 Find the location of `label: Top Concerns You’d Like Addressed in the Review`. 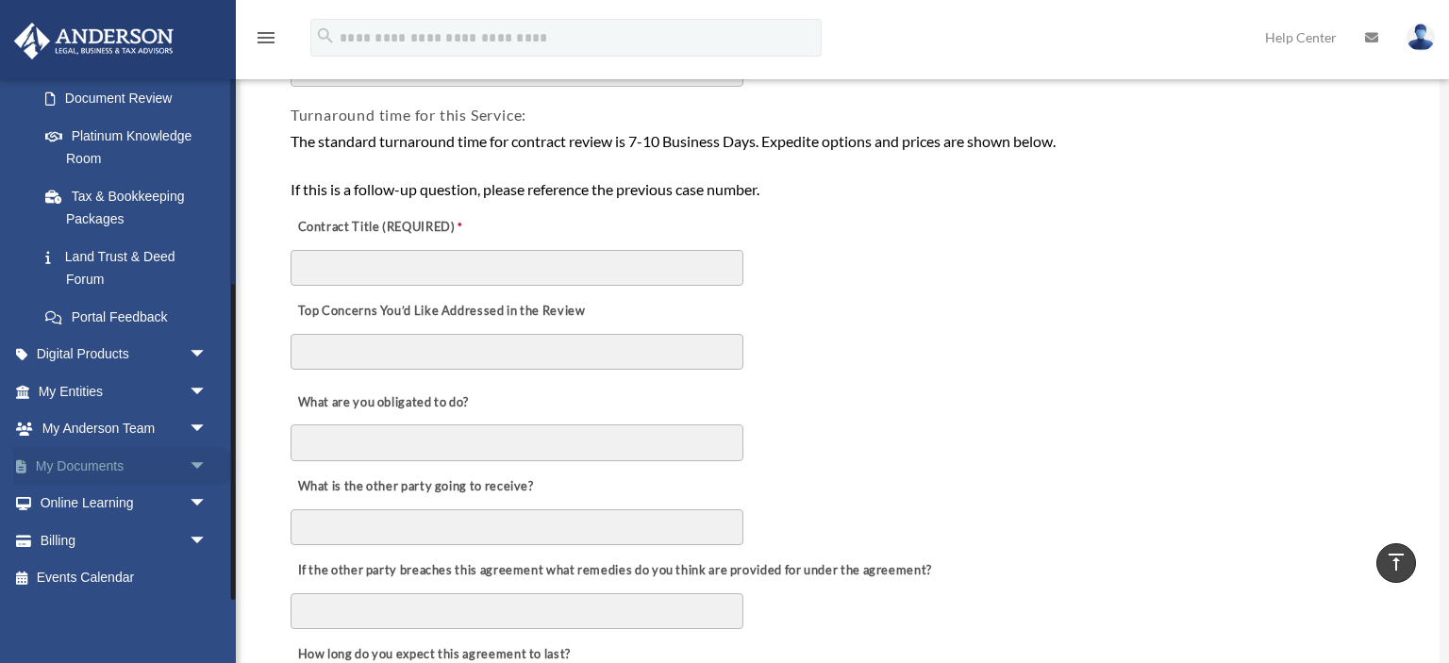

label: Top Concerns You’d Like Addressed in the Review is located at coordinates (440, 312).